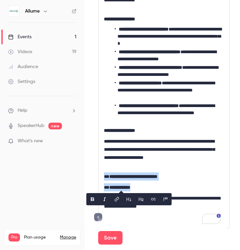  What do you see at coordinates (42, 110) in the screenshot?
I see `li: help-dropdown-opener` at bounding box center [42, 110].